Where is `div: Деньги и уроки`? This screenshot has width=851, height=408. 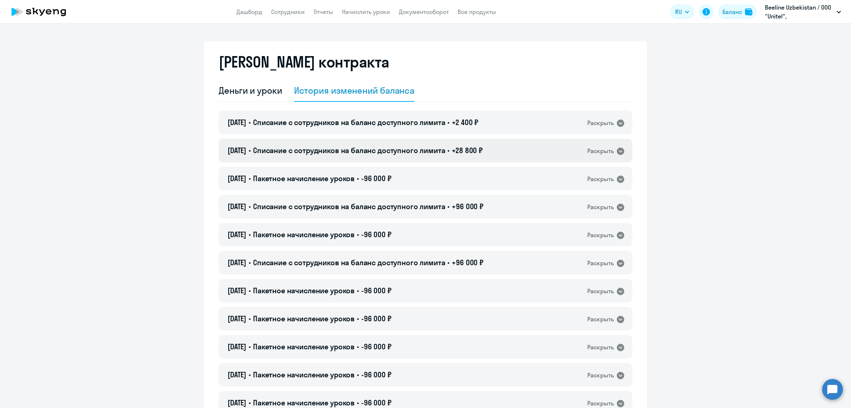
div: Деньги и уроки is located at coordinates (250, 90).